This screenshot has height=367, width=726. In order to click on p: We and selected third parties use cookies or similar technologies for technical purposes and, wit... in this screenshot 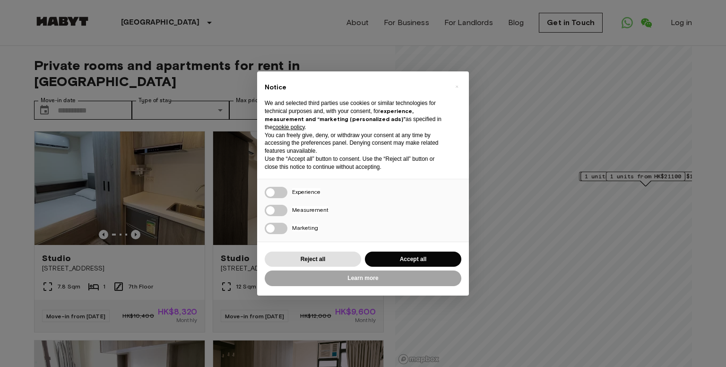, I will do `click(356, 115)`.